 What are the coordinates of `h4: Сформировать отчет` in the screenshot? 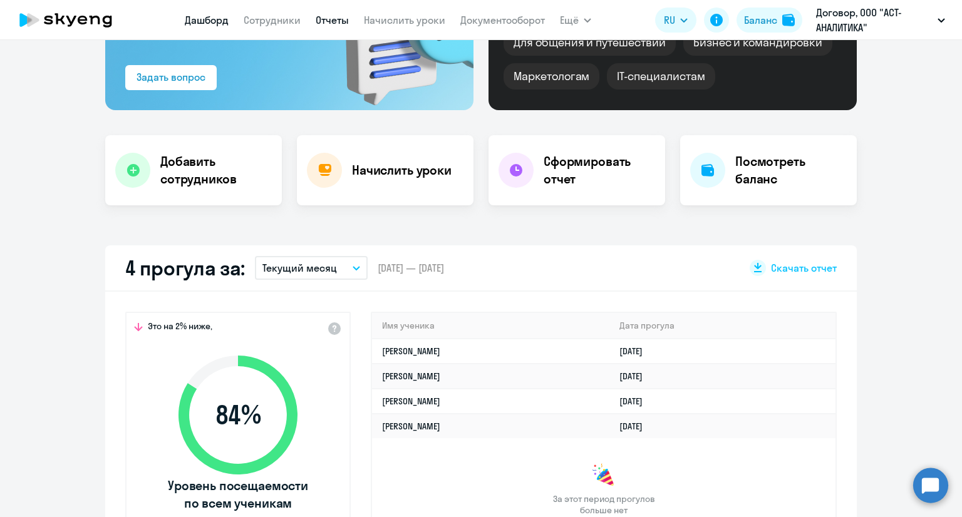 It's located at (600, 170).